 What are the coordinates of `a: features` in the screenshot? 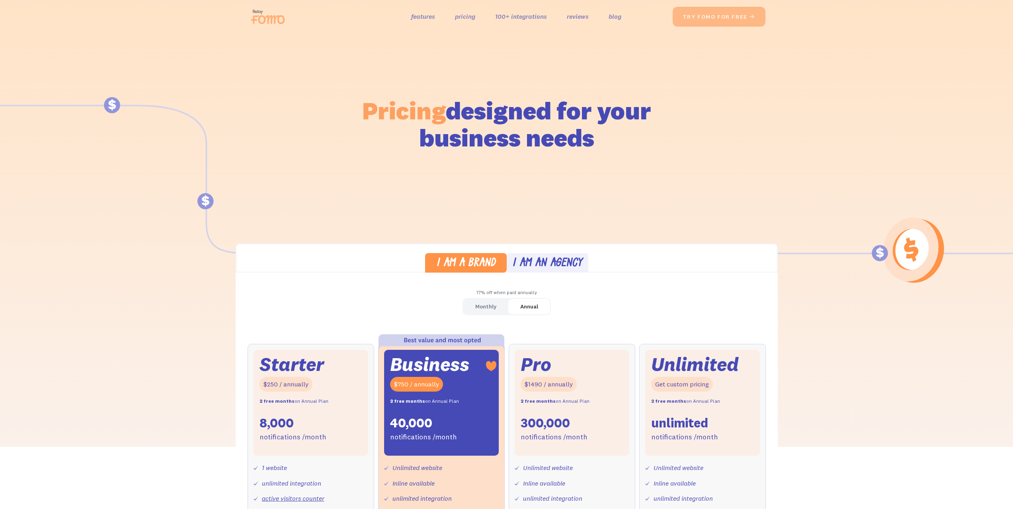 It's located at (423, 16).